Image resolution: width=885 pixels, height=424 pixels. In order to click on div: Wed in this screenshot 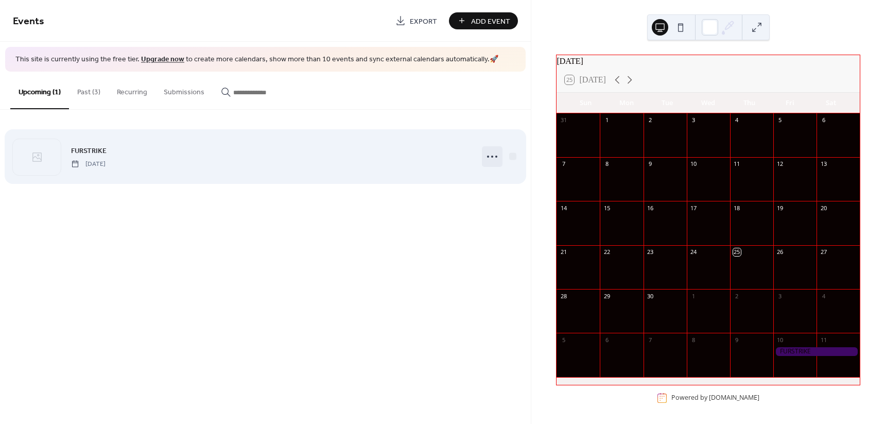, I will do `click(709, 103)`.